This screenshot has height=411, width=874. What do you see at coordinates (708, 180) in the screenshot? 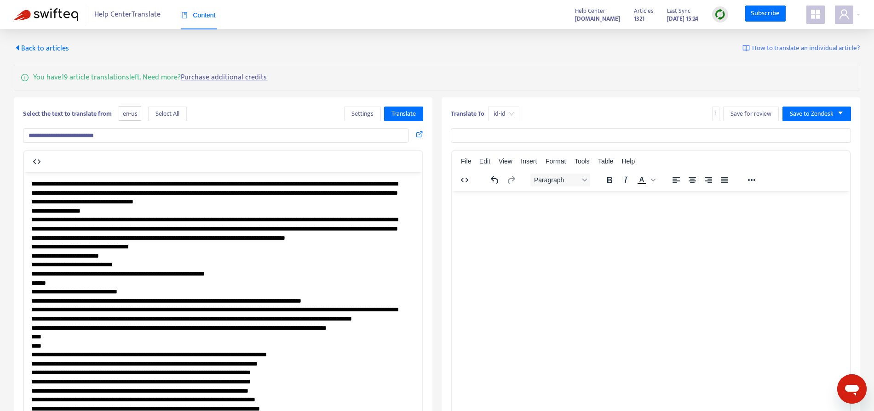
I see `button: Align right` at bounding box center [708, 180].